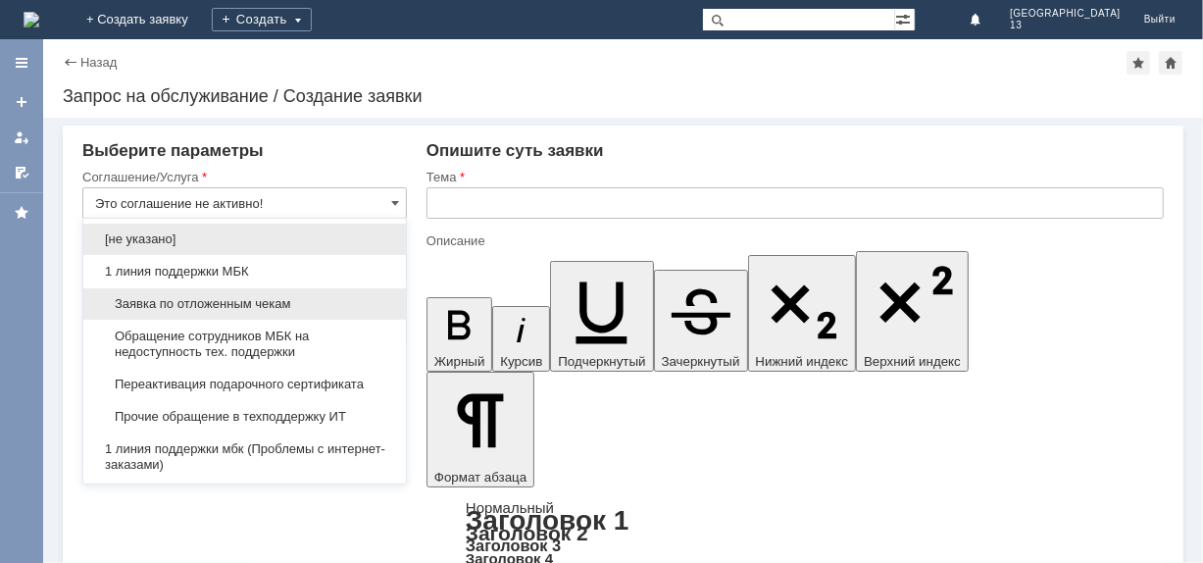 The width and height of the screenshot is (1203, 563). Describe the element at coordinates (912, 361) in the screenshot. I see `span: Верхний индекс` at that location.